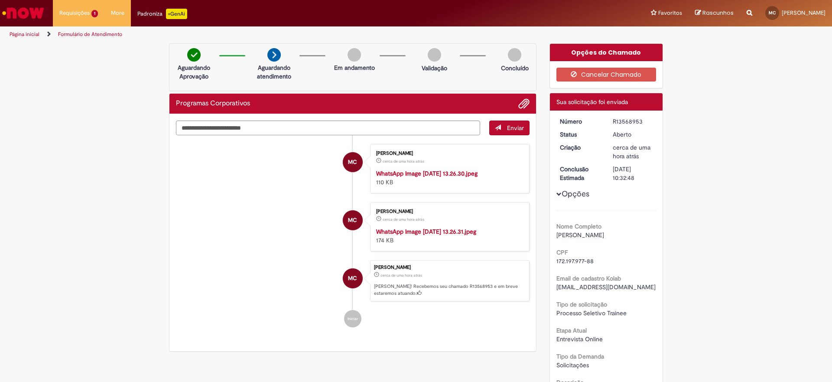 Image resolution: width=832 pixels, height=382 pixels. What do you see at coordinates (718, 13) in the screenshot?
I see `span: Rascunhos` at bounding box center [718, 13].